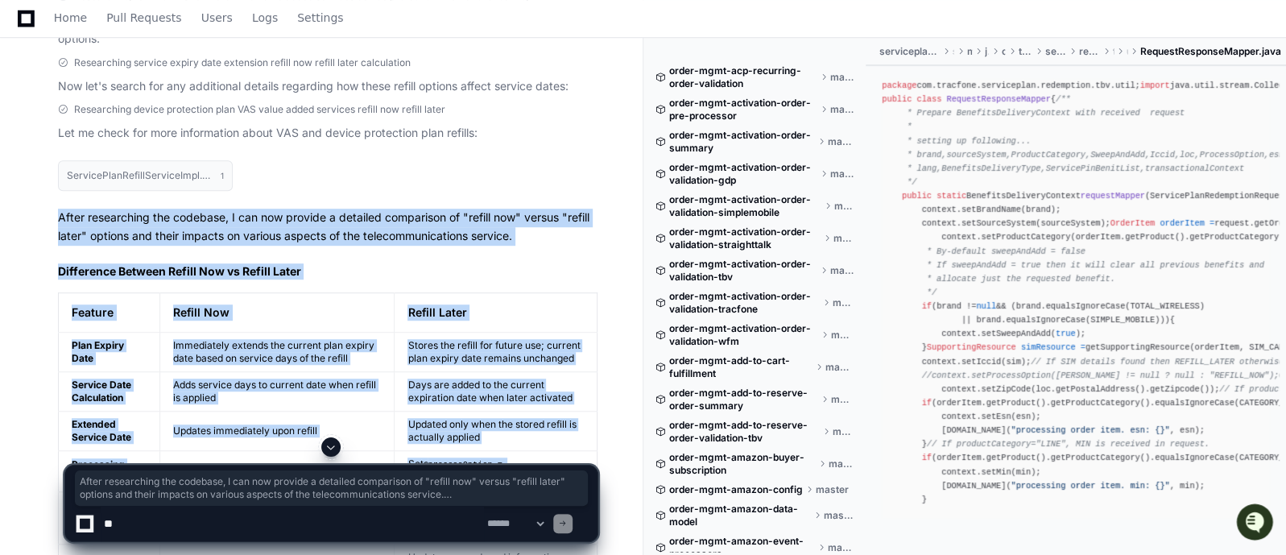  What do you see at coordinates (328, 86) in the screenshot?
I see `p: Now let's search for any additional details regarding how these refill options affect service dates:` at bounding box center [328, 86].